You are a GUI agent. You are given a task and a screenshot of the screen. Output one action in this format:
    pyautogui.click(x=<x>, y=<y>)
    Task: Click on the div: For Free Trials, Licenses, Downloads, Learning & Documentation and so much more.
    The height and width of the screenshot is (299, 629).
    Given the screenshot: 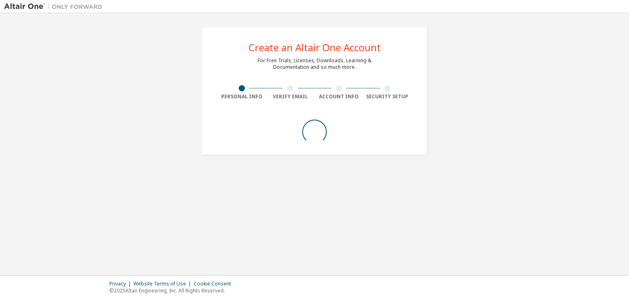 What is the action you would take?
    pyautogui.click(x=315, y=64)
    